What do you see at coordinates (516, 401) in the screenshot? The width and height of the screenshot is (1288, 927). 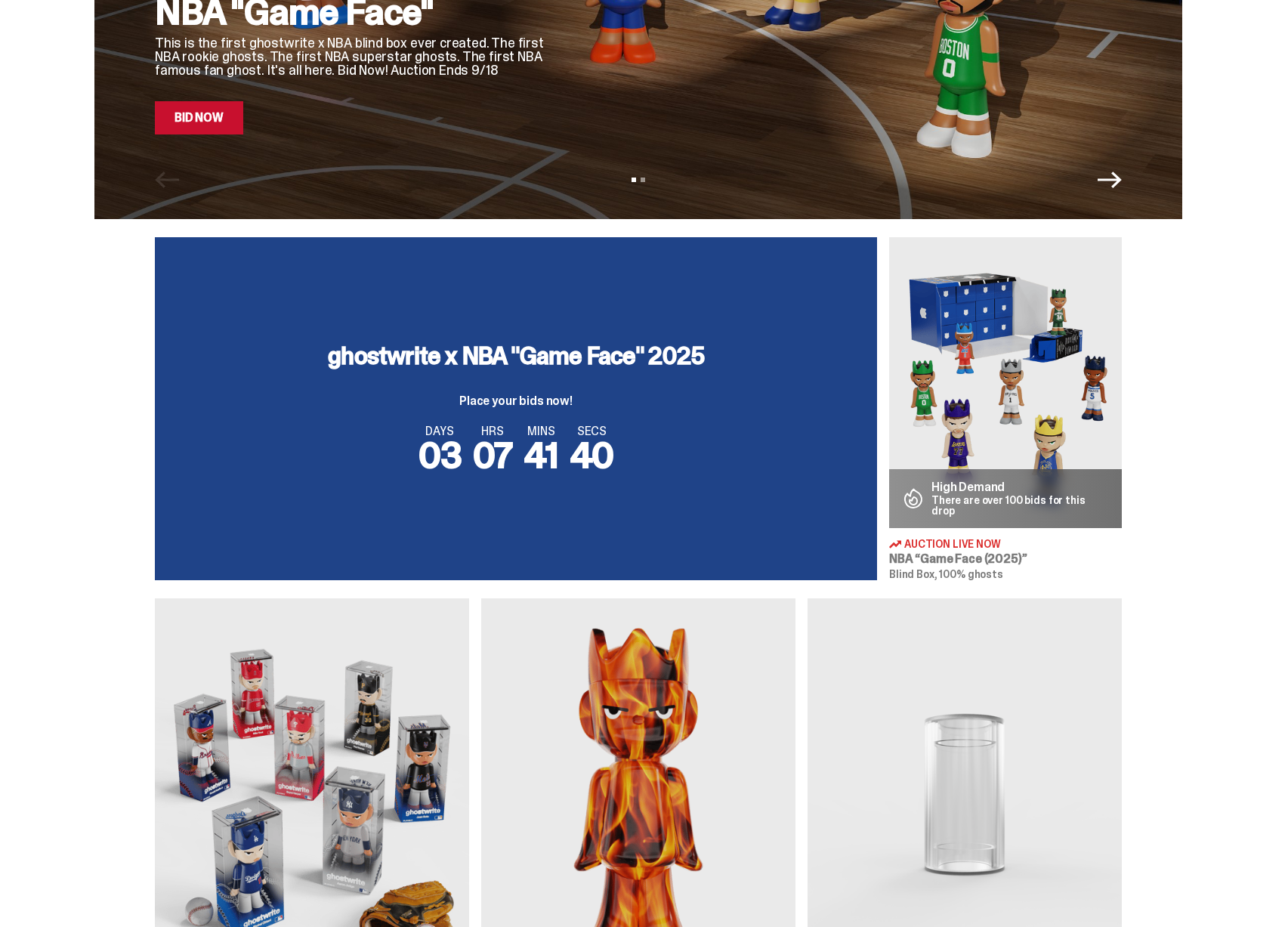 I see `p: Place your bids now!` at bounding box center [516, 401].